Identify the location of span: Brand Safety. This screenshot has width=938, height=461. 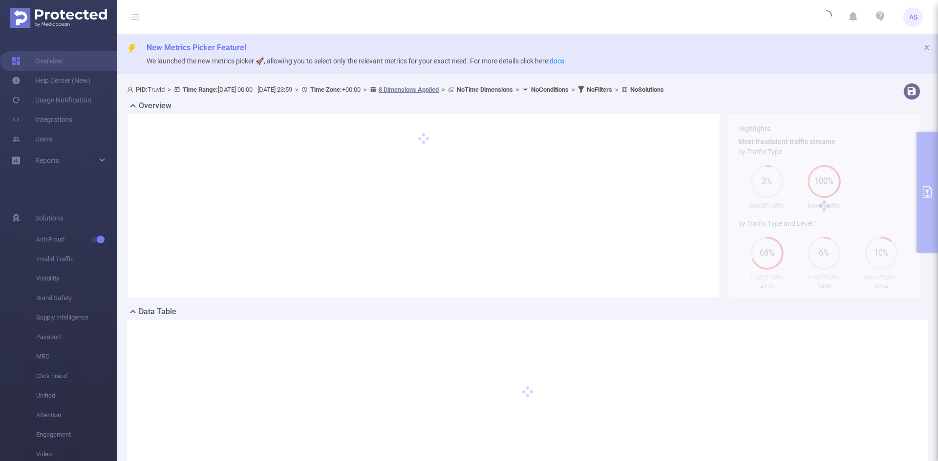
(77, 298).